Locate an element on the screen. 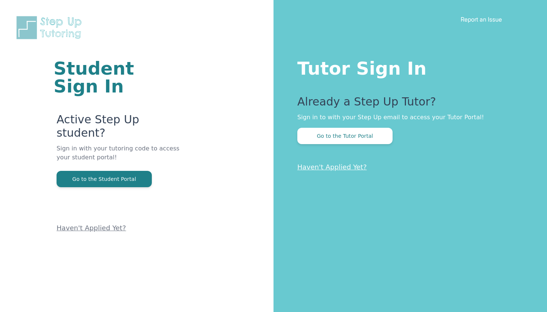 The width and height of the screenshot is (547, 312). a: Go to the Tutor Portal is located at coordinates (345, 136).